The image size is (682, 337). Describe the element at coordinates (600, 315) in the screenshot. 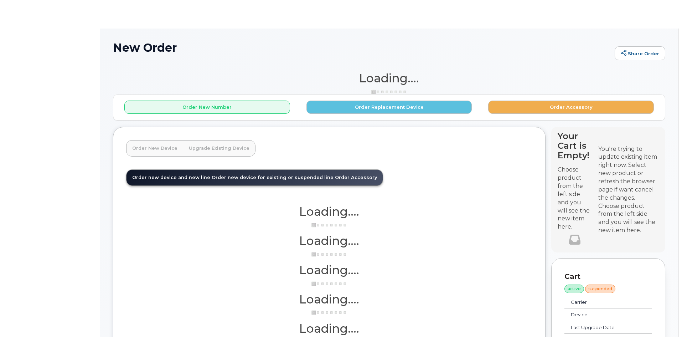

I see `td: Device` at that location.